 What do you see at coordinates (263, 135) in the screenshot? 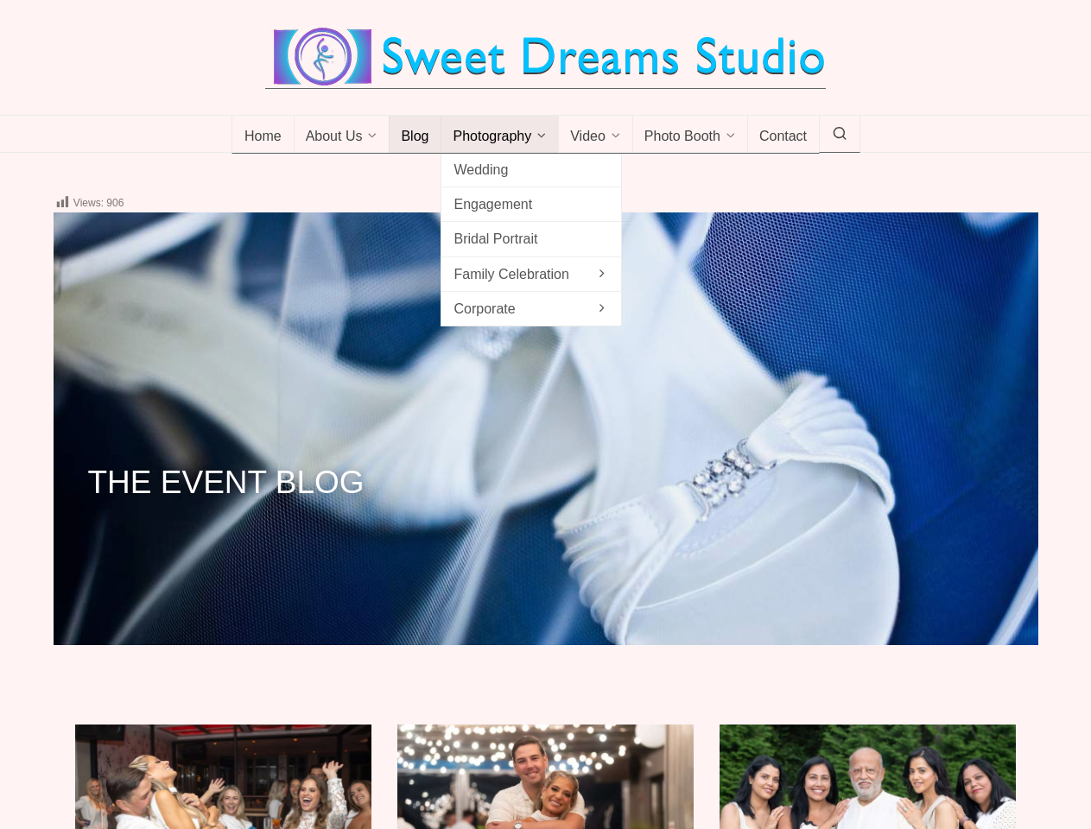
I see `a: Home` at bounding box center [263, 135].